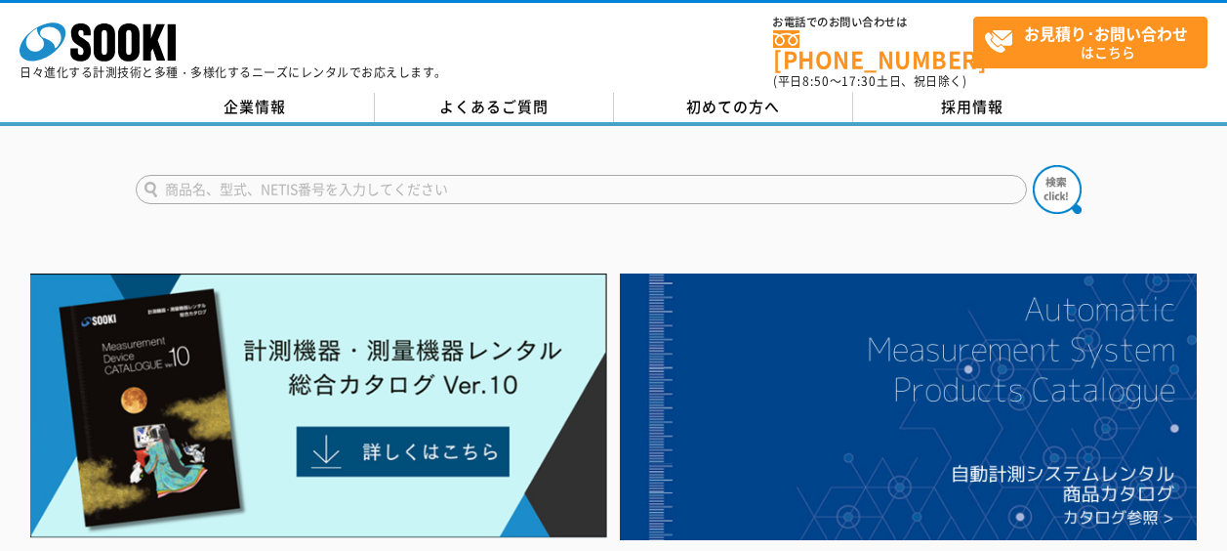 The width and height of the screenshot is (1227, 551). I want to click on span: 17:30, so click(859, 81).